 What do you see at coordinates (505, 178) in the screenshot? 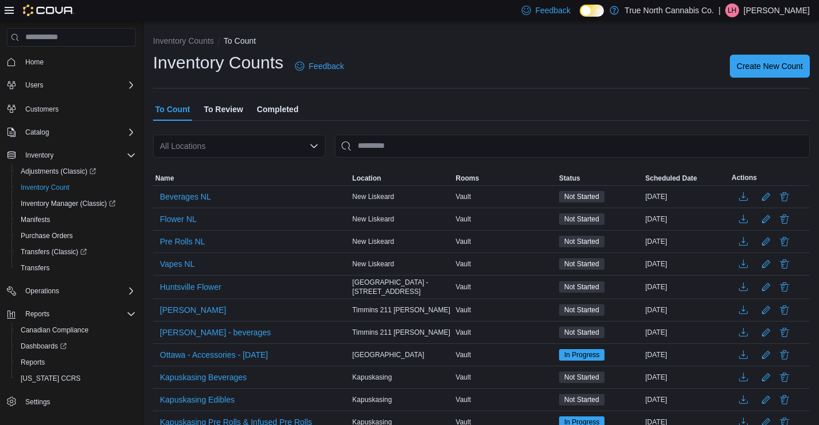
I see `button: Rooms` at bounding box center [505, 178].